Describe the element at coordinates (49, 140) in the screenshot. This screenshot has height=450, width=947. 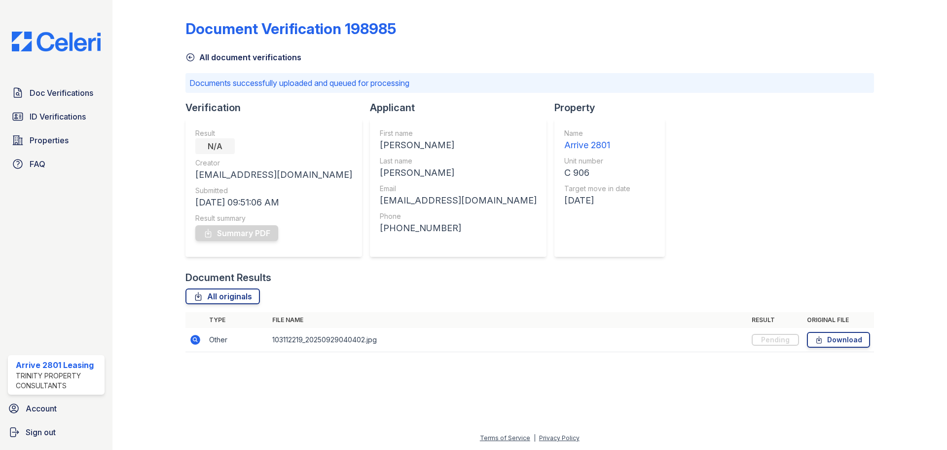
I see `span: Properties` at that location.